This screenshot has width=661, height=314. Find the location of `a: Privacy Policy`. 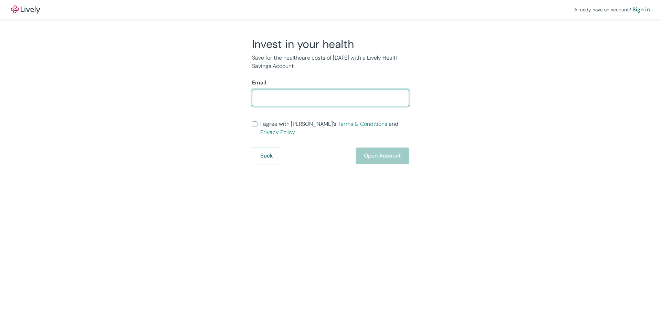

a: Privacy Policy is located at coordinates (278, 132).